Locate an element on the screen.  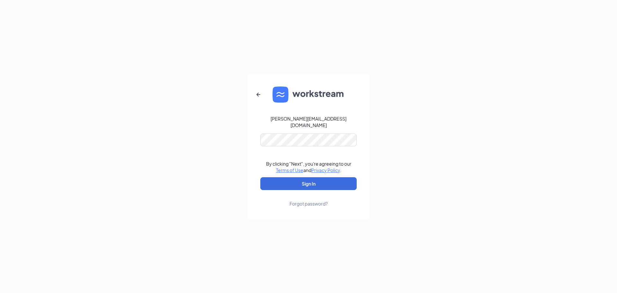
a: Privacy Policy is located at coordinates (325, 170).